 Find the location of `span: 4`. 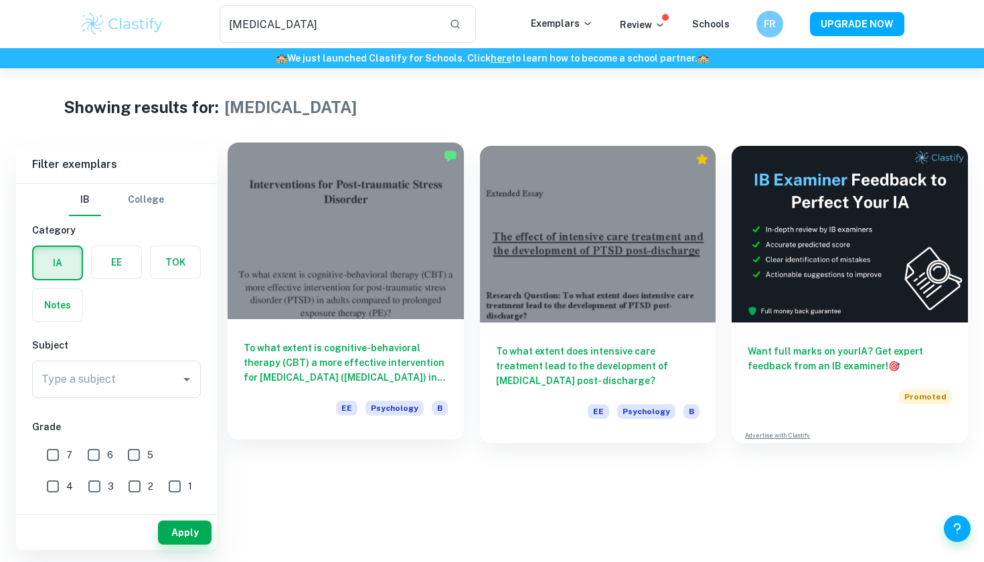

span: 4 is located at coordinates (70, 487).